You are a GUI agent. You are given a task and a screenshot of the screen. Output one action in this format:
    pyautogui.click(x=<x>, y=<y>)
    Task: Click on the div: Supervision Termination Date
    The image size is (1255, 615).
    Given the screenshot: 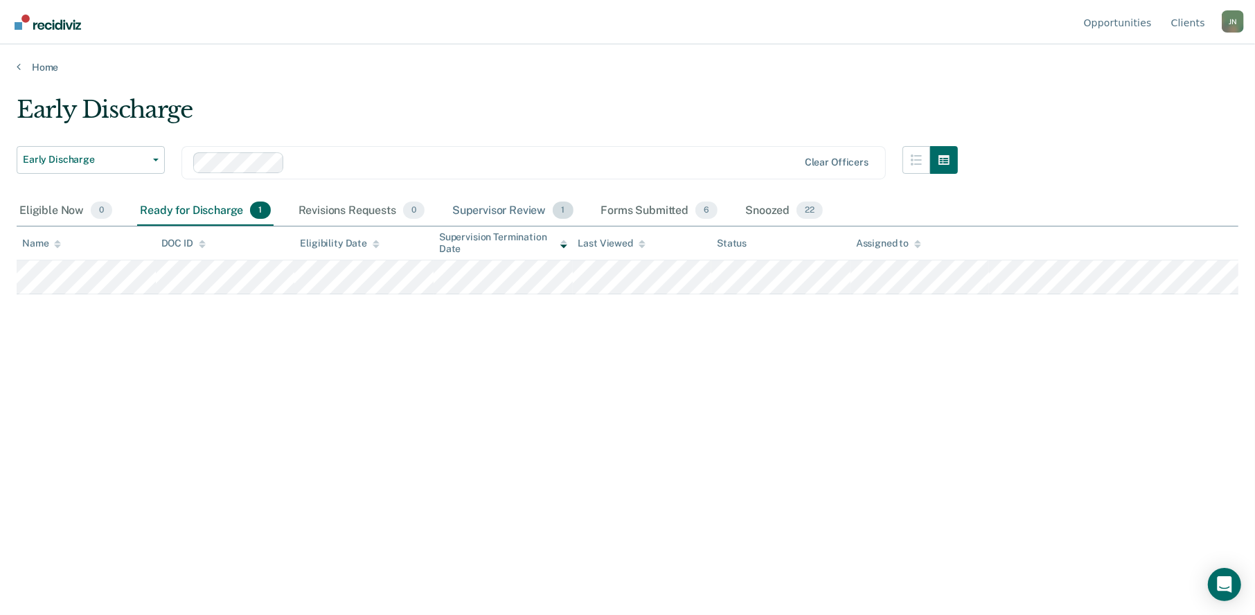 What is the action you would take?
    pyautogui.click(x=503, y=243)
    